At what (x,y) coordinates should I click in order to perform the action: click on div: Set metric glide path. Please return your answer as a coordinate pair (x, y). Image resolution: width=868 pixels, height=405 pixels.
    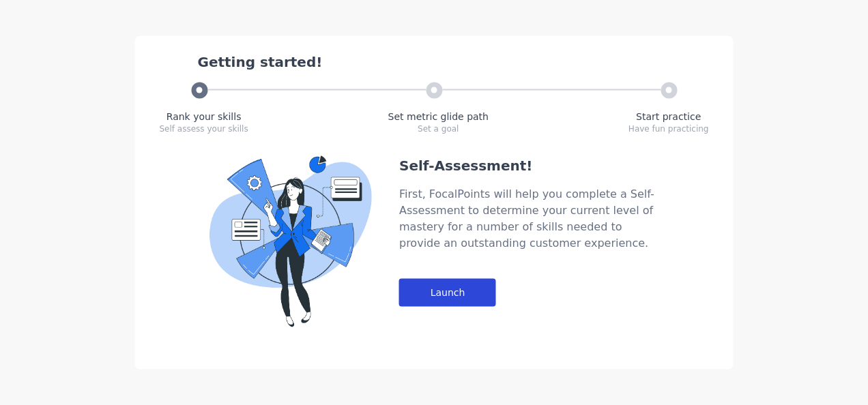
    Looking at the image, I should click on (438, 117).